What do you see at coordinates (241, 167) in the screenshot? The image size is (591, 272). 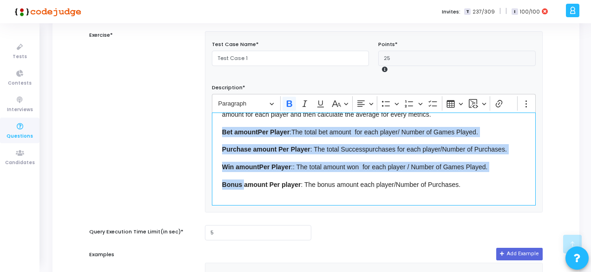 I see `strong: Win amount` at bounding box center [241, 167].